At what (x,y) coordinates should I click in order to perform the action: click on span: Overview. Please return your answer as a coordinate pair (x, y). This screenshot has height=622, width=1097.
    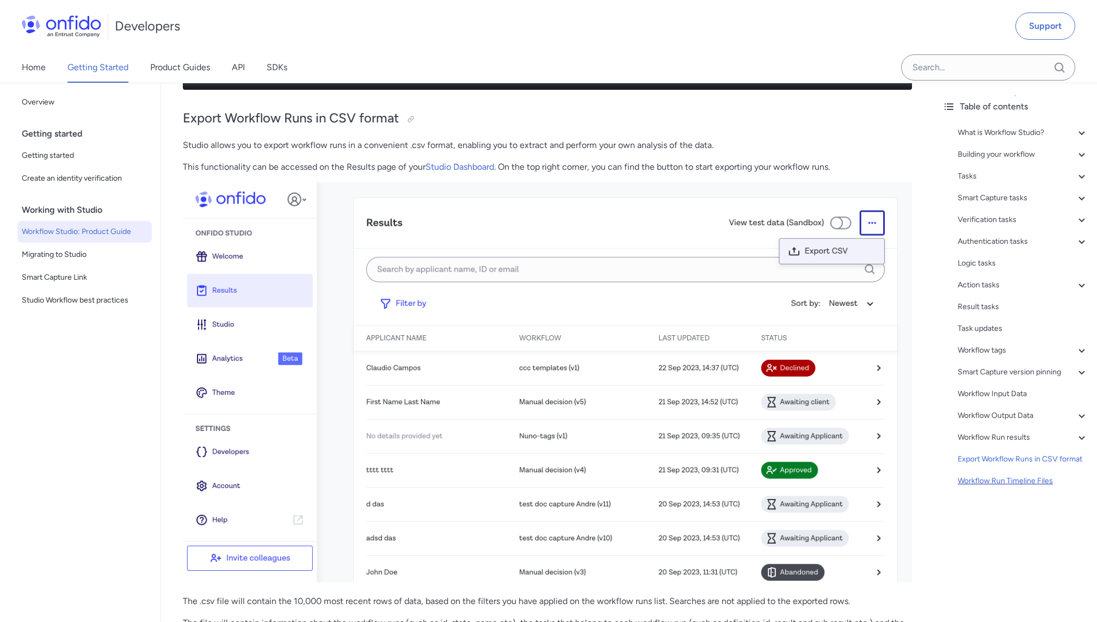
    Looking at the image, I should click on (84, 102).